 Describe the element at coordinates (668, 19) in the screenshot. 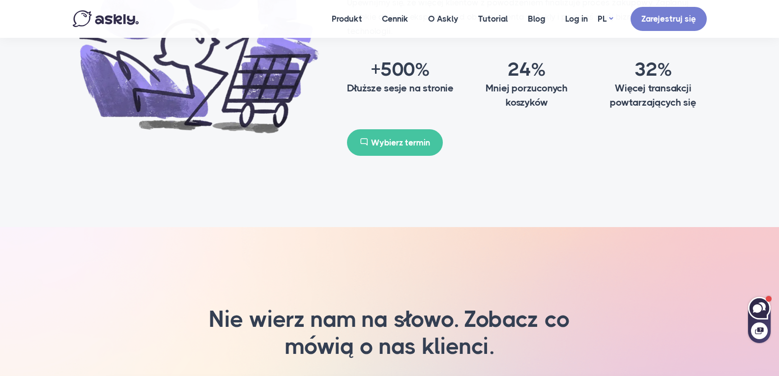

I see `a: Zarejestruj się` at that location.